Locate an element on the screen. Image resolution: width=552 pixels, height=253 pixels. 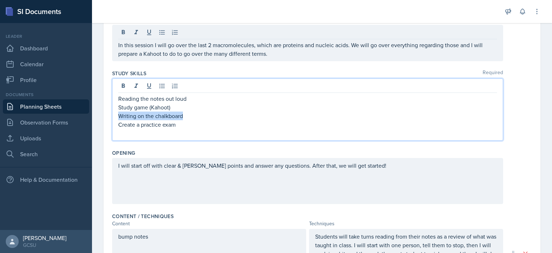
div: Content is located at coordinates (209, 223).